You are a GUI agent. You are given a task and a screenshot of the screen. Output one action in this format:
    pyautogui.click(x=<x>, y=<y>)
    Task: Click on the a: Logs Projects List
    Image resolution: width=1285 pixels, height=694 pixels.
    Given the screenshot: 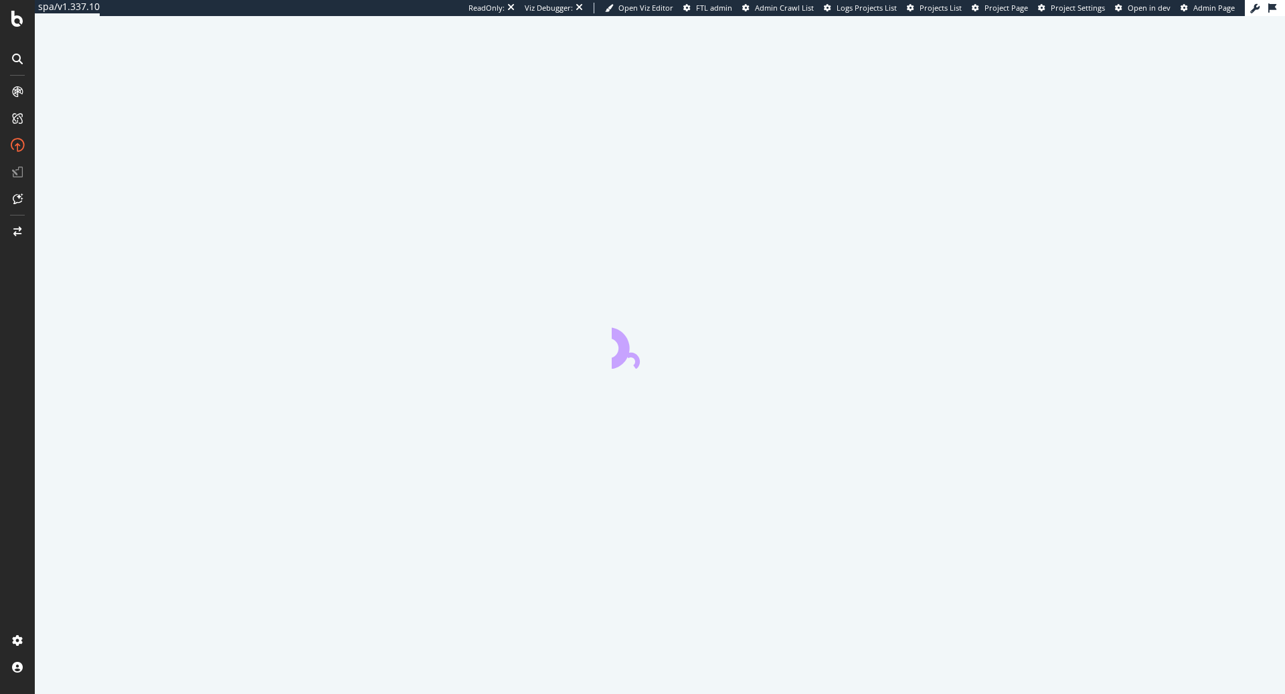 What is the action you would take?
    pyautogui.click(x=860, y=8)
    